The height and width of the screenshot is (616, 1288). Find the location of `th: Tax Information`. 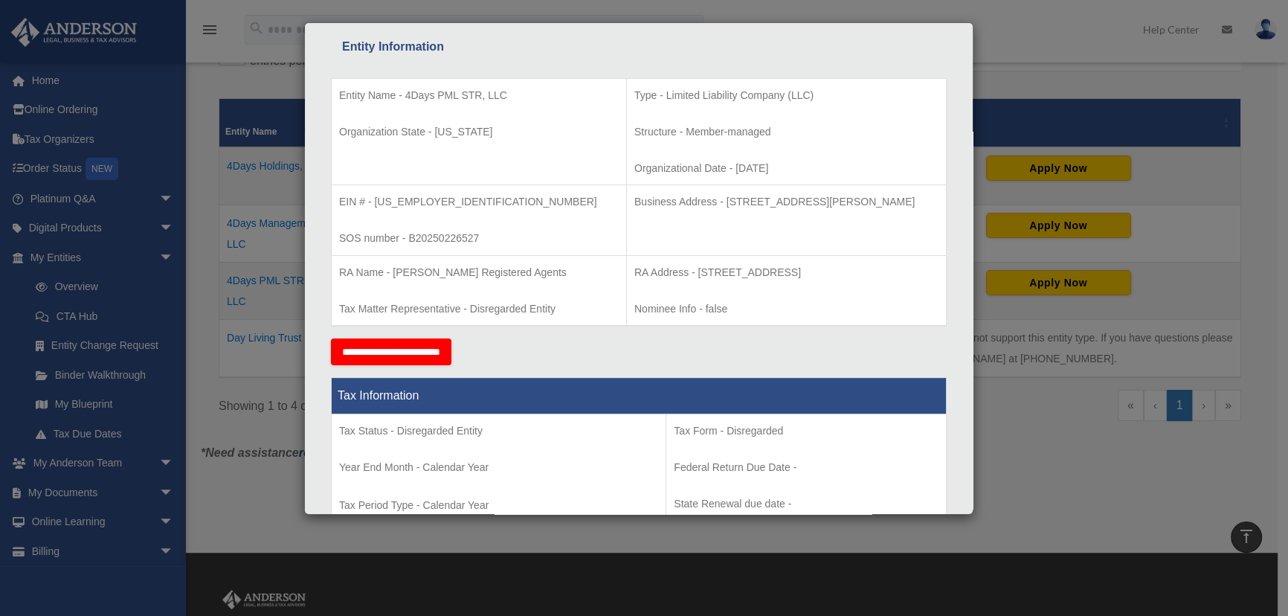

th: Tax Information is located at coordinates (639, 396).